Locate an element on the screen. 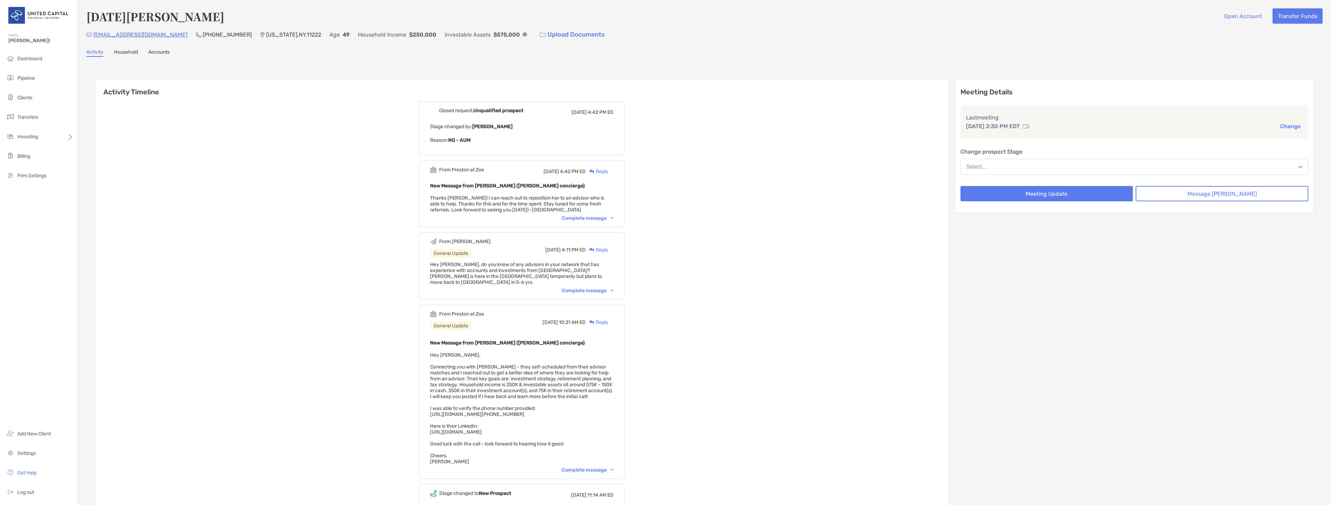 The image size is (1331, 505). span: Clients is located at coordinates (25, 97).